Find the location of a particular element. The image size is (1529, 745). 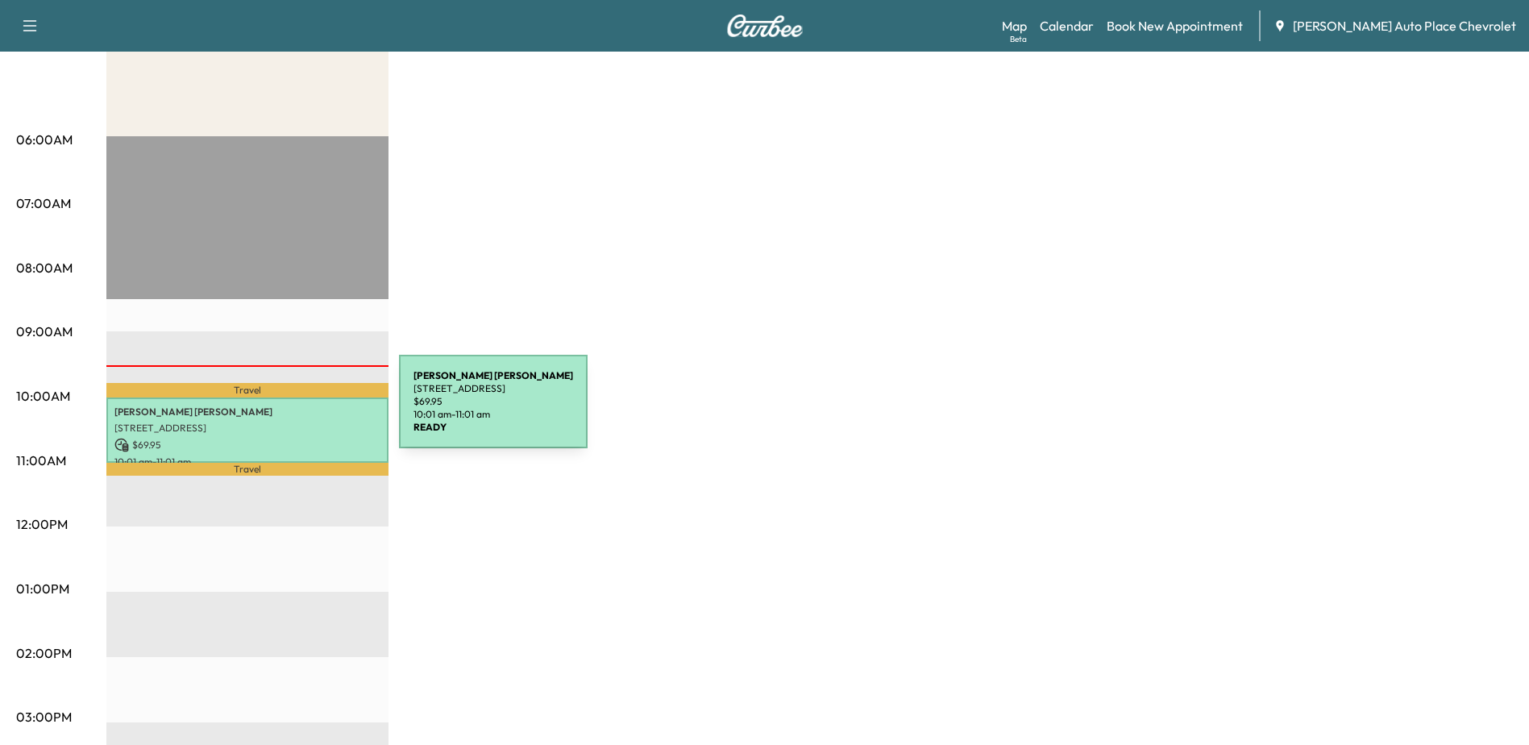

p: 11:00AM is located at coordinates (41, 460).